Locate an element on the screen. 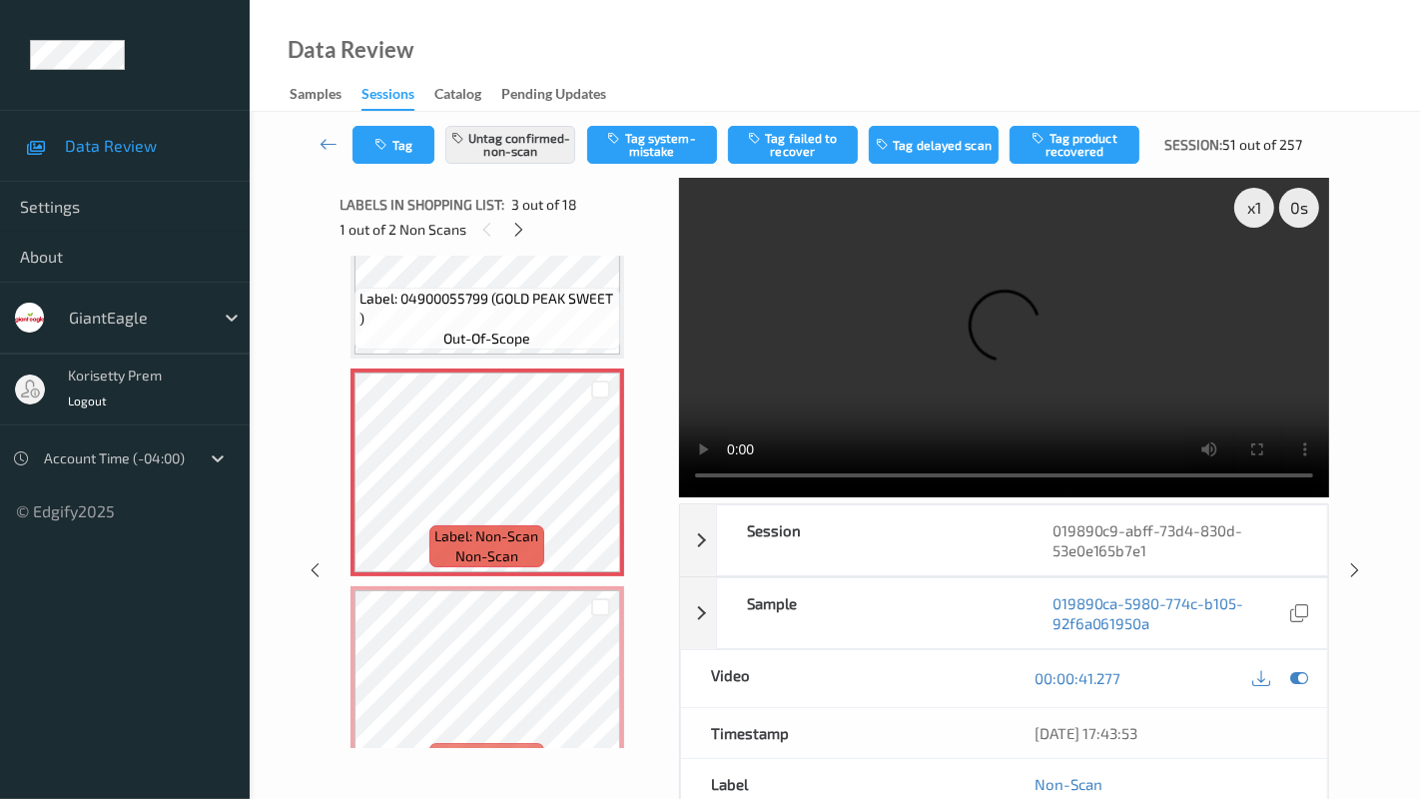 Image resolution: width=1420 pixels, height=799 pixels. button: Tag system-mistake is located at coordinates (652, 145).